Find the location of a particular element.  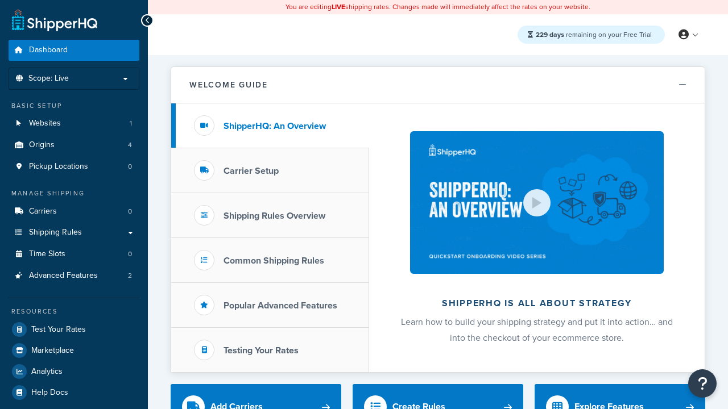

img: ShipperHQ is all about strategy is located at coordinates (537, 202).